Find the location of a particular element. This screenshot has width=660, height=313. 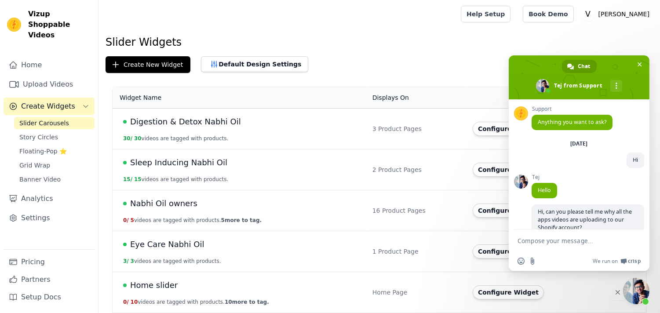

span: Support is located at coordinates (572, 109).